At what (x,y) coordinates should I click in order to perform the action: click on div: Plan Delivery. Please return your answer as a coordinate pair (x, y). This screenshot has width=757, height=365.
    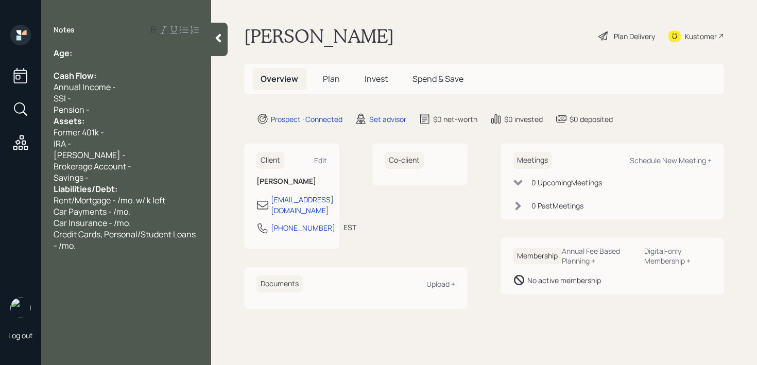
    Looking at the image, I should click on (634, 36).